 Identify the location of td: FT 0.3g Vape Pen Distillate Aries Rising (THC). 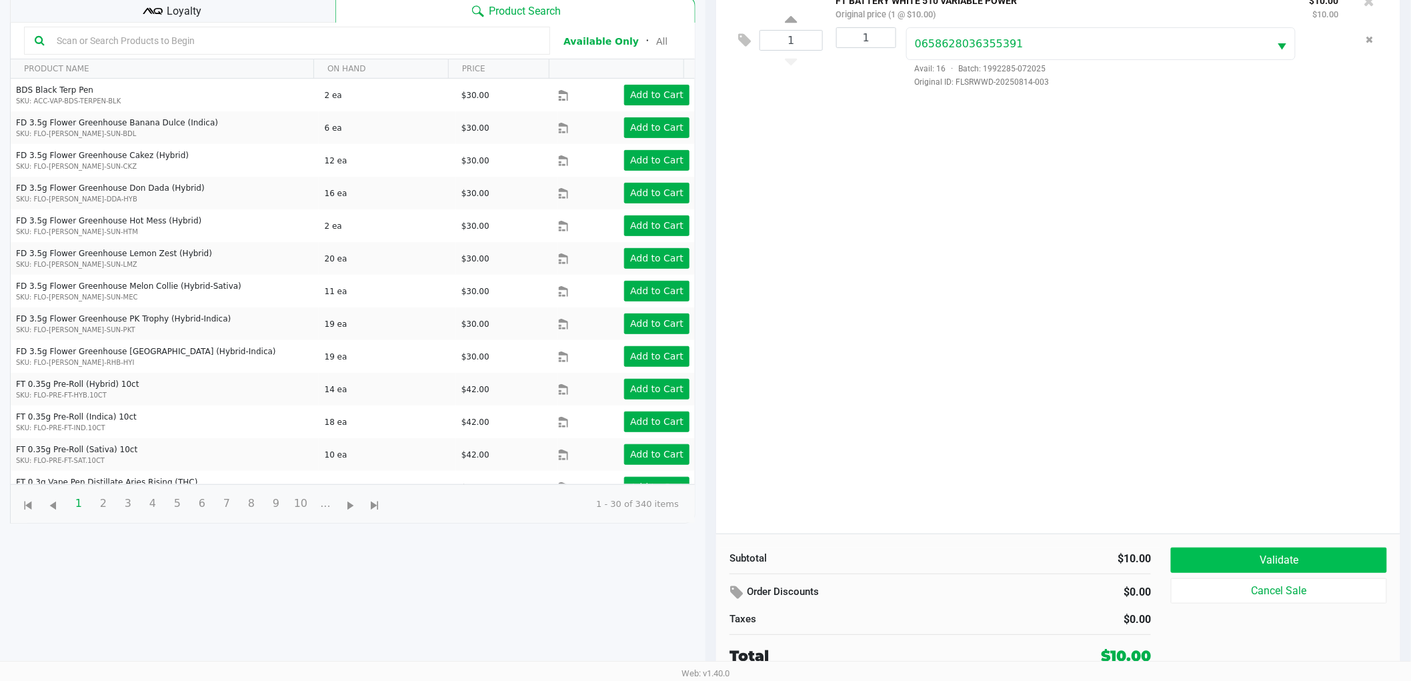
(165, 487).